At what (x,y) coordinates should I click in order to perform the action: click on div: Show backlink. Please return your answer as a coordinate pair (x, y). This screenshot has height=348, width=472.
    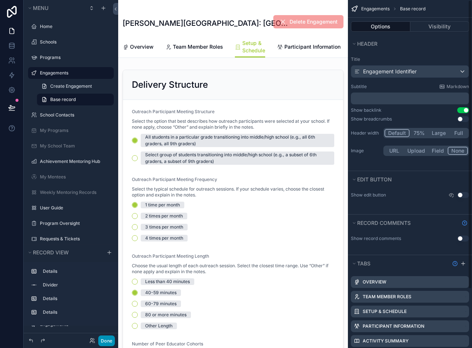
    Looking at the image, I should click on (366, 110).